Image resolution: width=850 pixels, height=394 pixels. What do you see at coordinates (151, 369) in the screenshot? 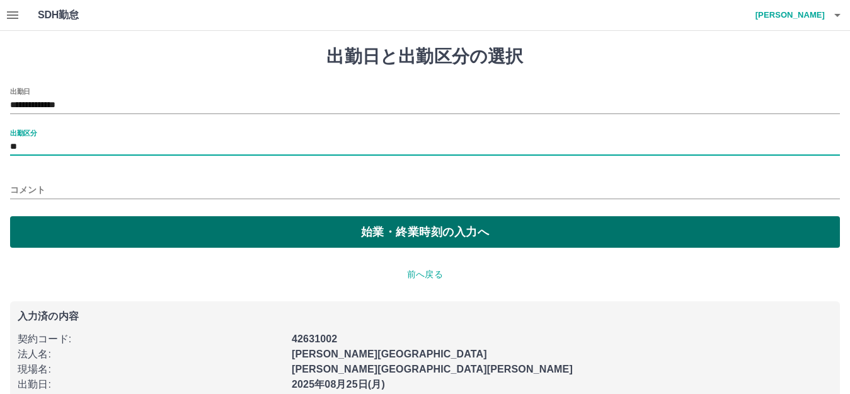
I see `p: 現場名 :` at bounding box center [151, 369].